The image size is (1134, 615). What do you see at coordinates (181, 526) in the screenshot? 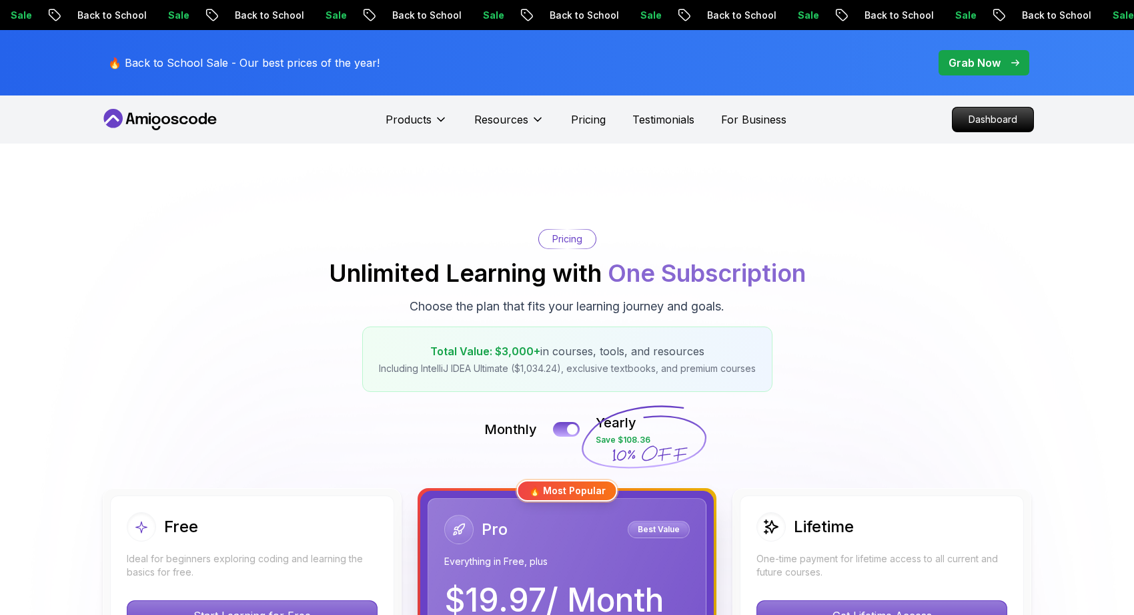
I see `h2: Free` at bounding box center [181, 526].